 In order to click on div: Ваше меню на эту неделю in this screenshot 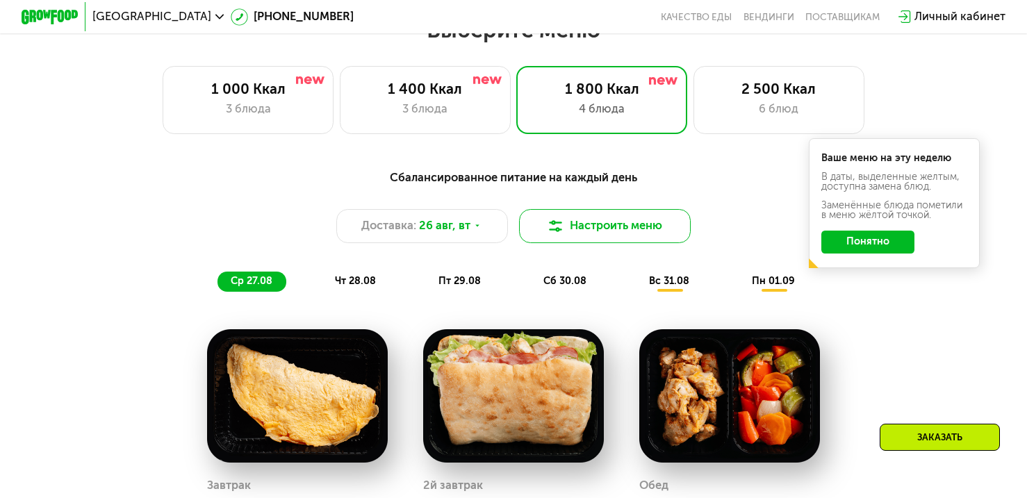, I will do `click(894, 158)`.